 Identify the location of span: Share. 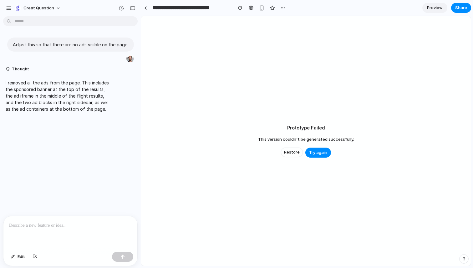
(462, 8).